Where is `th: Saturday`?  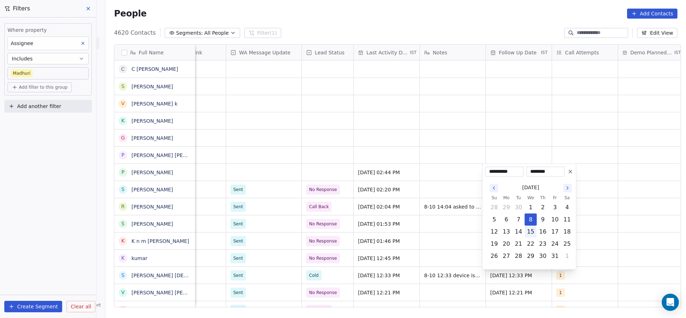
th: Saturday is located at coordinates (567, 198).